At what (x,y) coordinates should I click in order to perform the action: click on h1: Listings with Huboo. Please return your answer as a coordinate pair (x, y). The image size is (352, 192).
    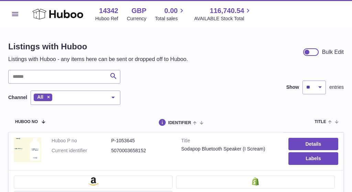
    Looking at the image, I should click on (98, 47).